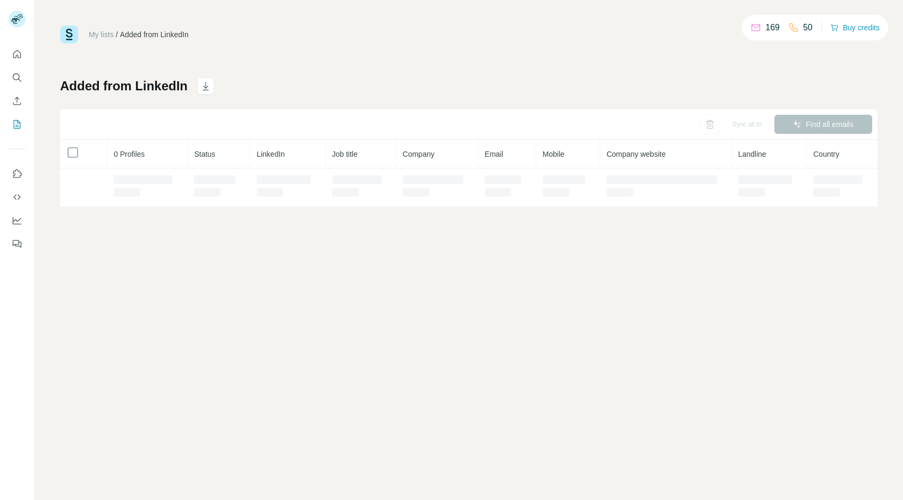 The image size is (903, 500). What do you see at coordinates (808, 28) in the screenshot?
I see `p: 50` at bounding box center [808, 28].